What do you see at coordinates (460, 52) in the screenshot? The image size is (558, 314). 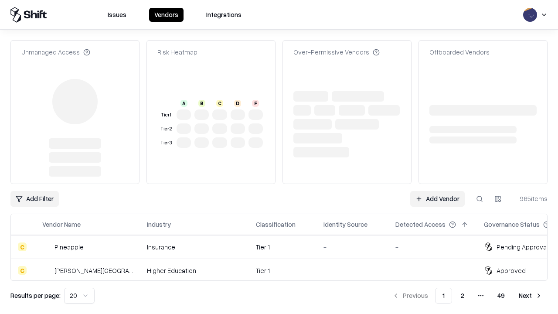 I see `div: Offboarded Vendors` at bounding box center [460, 52].